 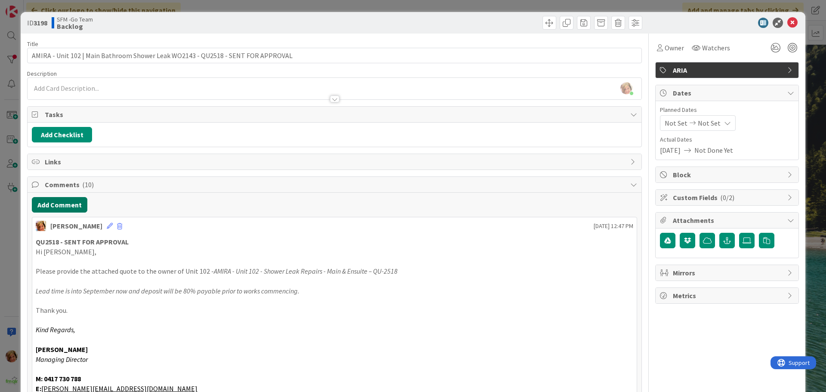 What do you see at coordinates (167, 291) in the screenshot?
I see `em: Lead time is into September now and deposit will be 80% payable prior to works commencing.` at bounding box center [167, 291].